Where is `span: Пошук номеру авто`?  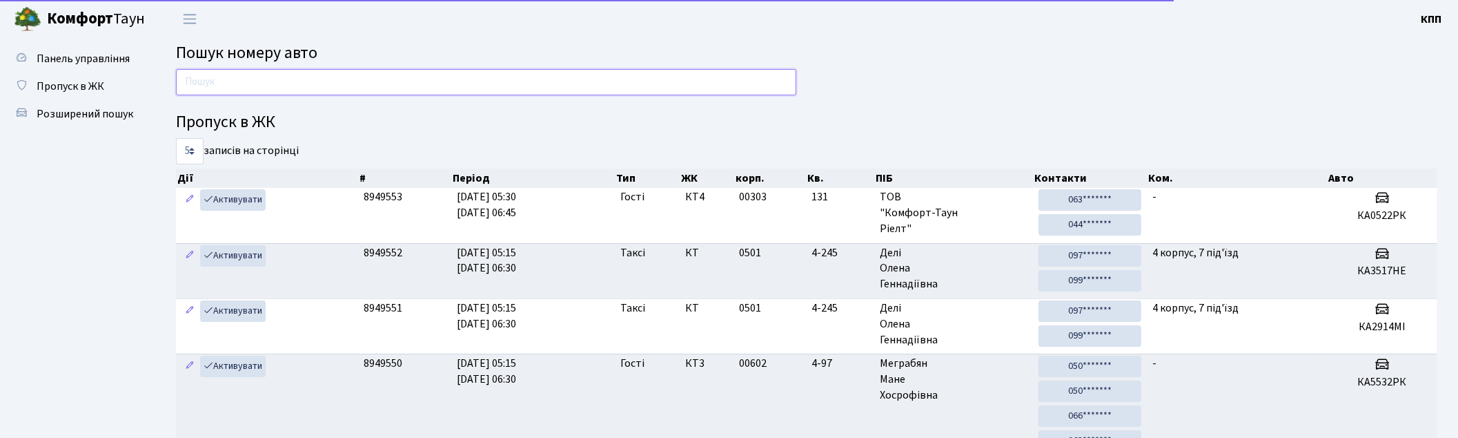
span: Пошук номеру авто is located at coordinates (246, 52).